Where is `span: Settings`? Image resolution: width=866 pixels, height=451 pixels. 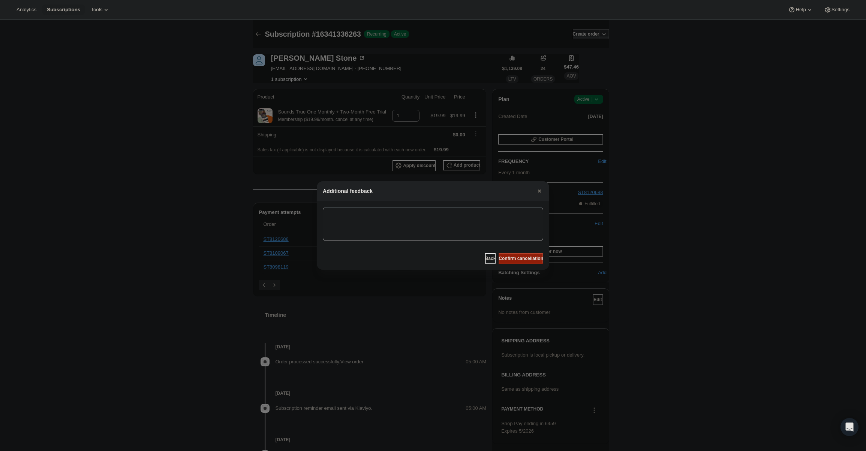 span: Settings is located at coordinates (840, 10).